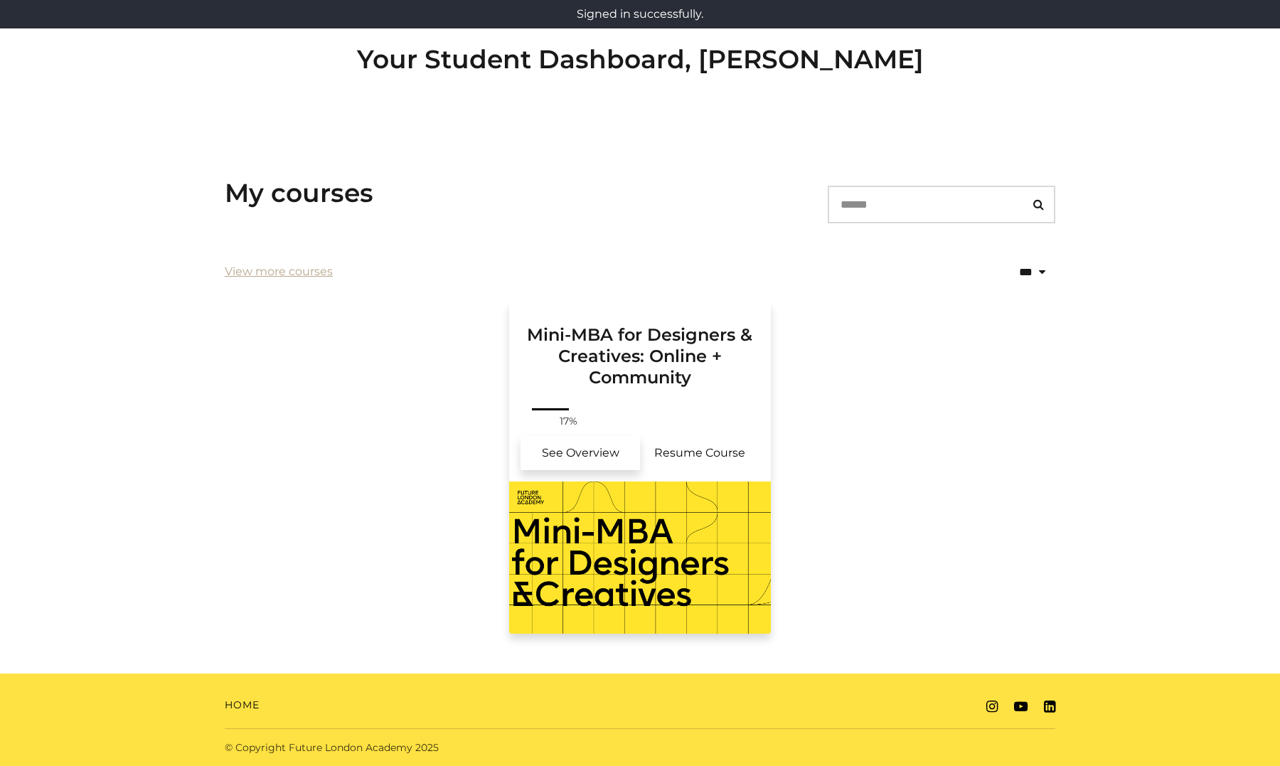 This screenshot has height=766, width=1280. Describe the element at coordinates (299, 193) in the screenshot. I see `h3: My courses` at that location.